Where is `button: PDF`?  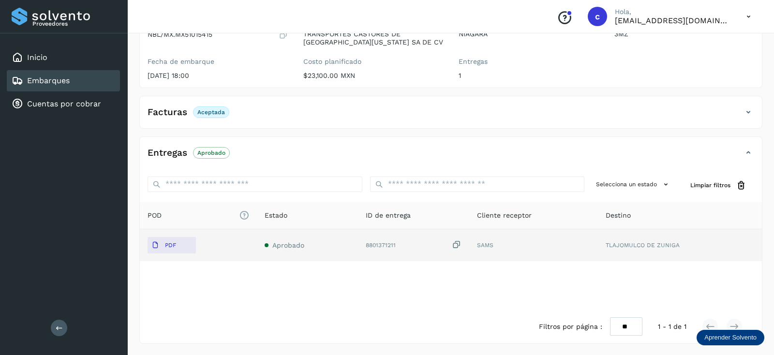
button: PDF is located at coordinates (172, 245).